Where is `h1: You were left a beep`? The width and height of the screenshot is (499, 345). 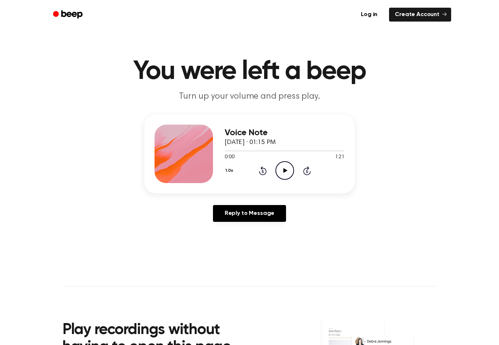
h1: You were left a beep is located at coordinates (249, 72).